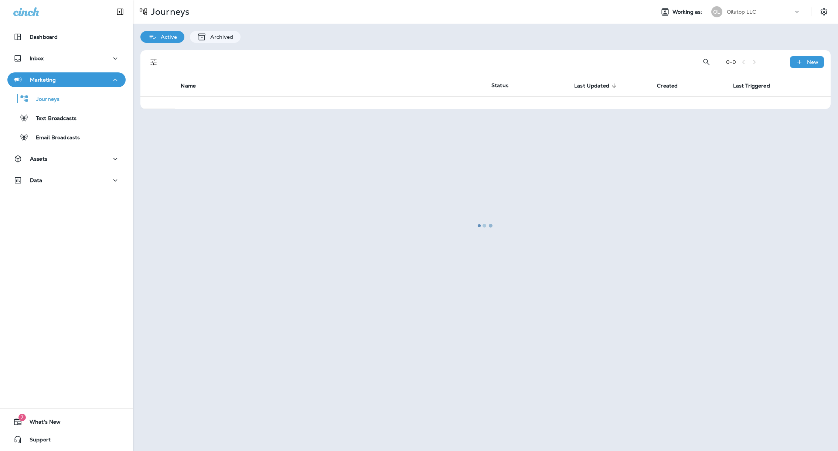 The width and height of the screenshot is (838, 451). Describe the element at coordinates (67, 118) in the screenshot. I see `button: Text Broadcasts` at that location.